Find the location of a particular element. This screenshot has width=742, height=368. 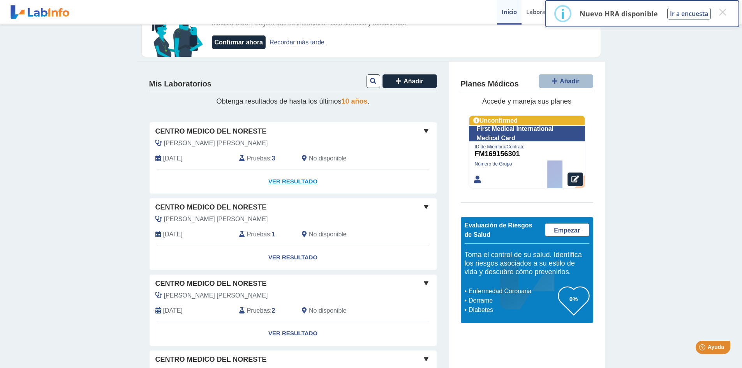

button: Confirmar ahora is located at coordinates (239, 42).